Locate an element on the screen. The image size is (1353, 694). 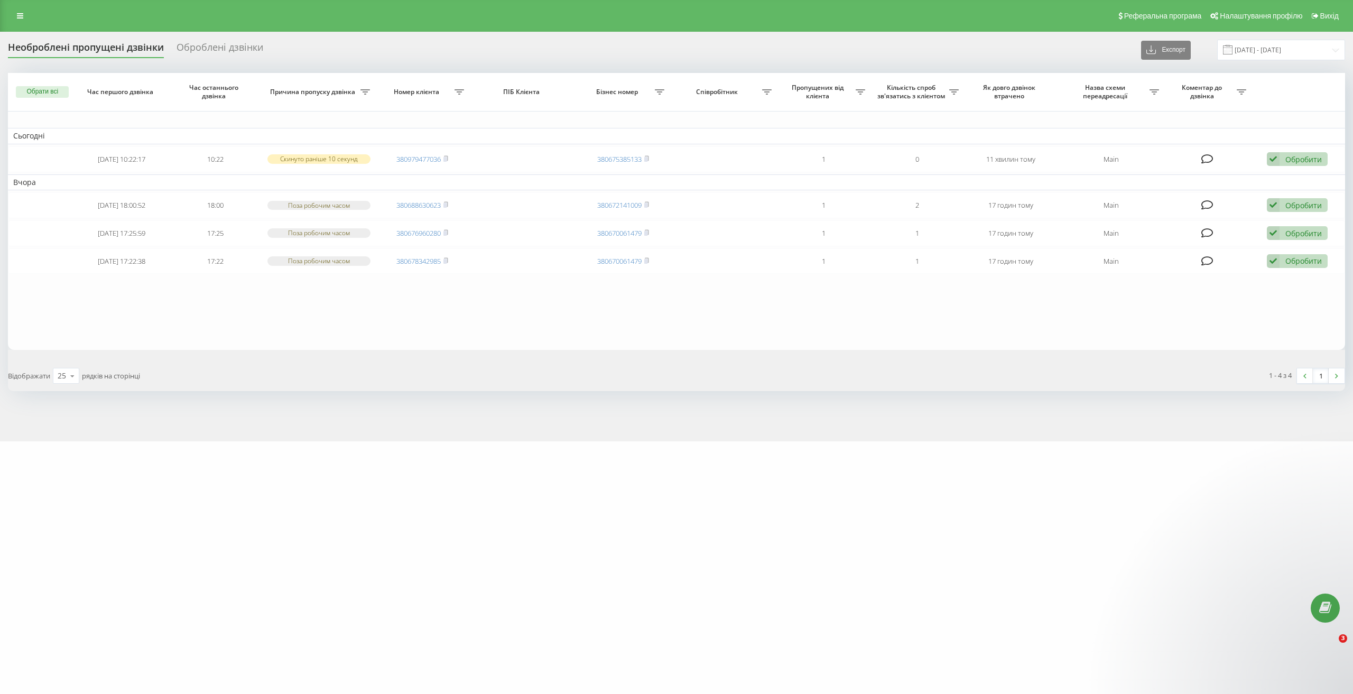
td: 0 is located at coordinates (917, 159).